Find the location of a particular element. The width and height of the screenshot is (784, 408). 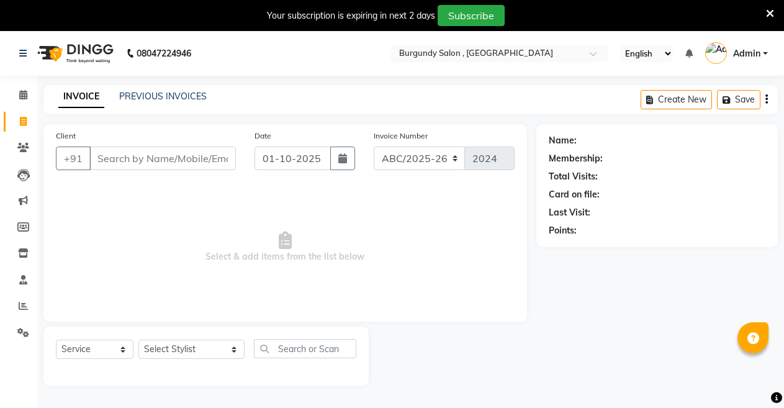

button: Subscribe is located at coordinates (471, 16).